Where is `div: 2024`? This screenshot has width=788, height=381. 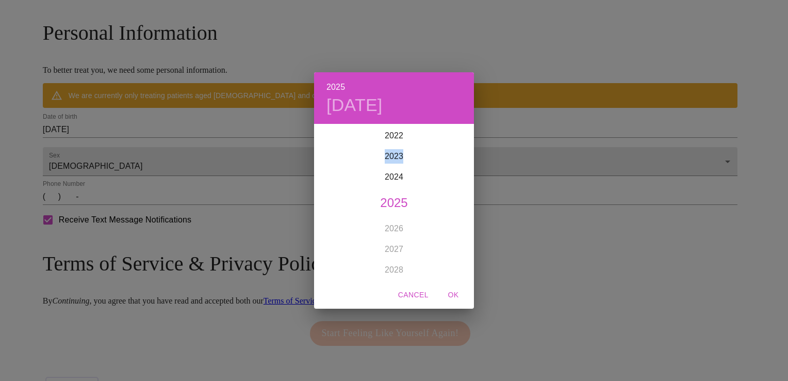 div: 2024 is located at coordinates (394, 177).